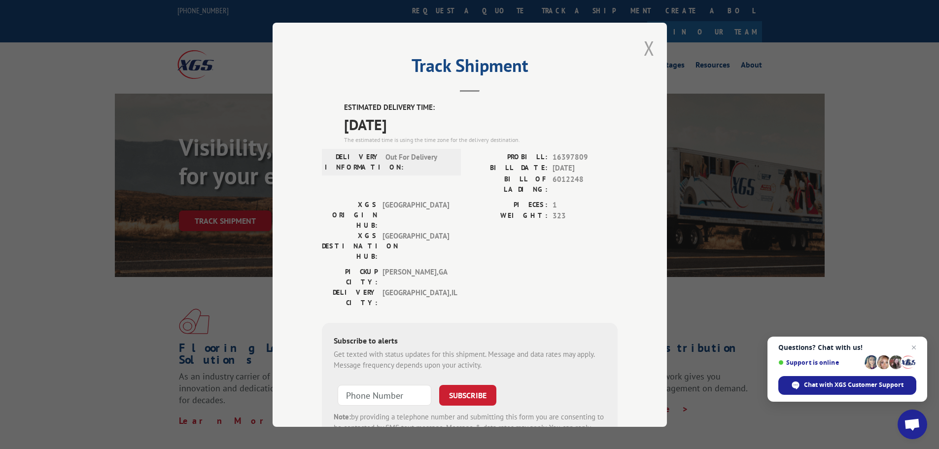 The width and height of the screenshot is (939, 449). Describe the element at coordinates (480, 107) in the screenshot. I see `label: ESTIMATED DELIVERY TIME:` at that location.